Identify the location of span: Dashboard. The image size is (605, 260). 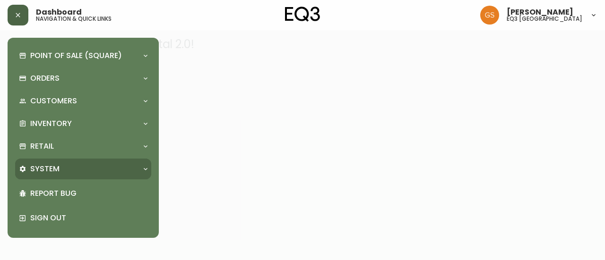
(59, 12).